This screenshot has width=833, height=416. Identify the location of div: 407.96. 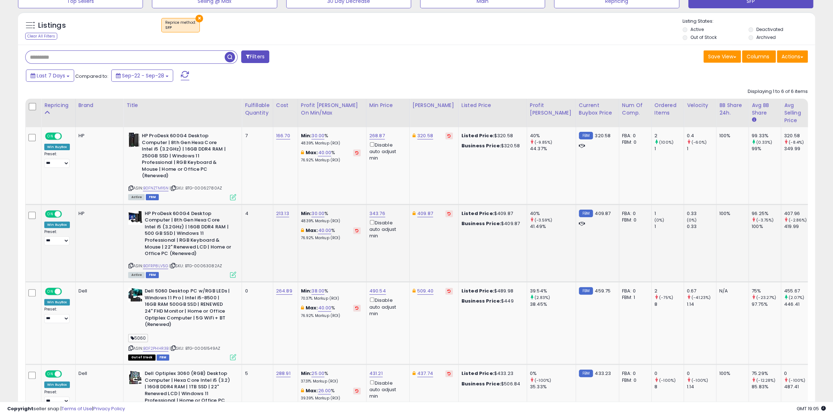
(799, 214).